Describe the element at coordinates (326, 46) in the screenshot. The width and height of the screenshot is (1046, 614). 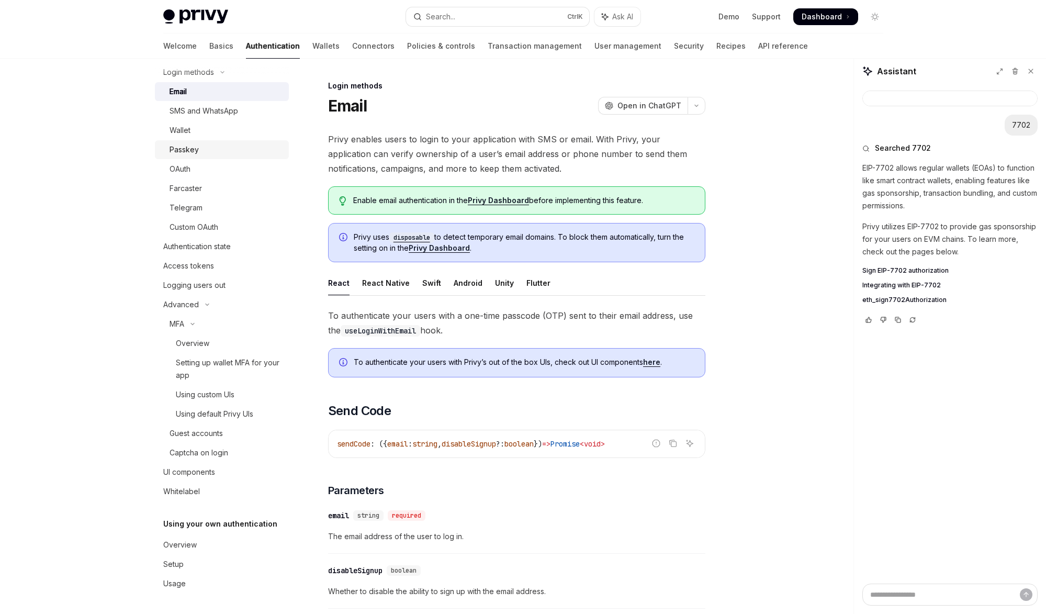
I see `a: Wallets` at that location.